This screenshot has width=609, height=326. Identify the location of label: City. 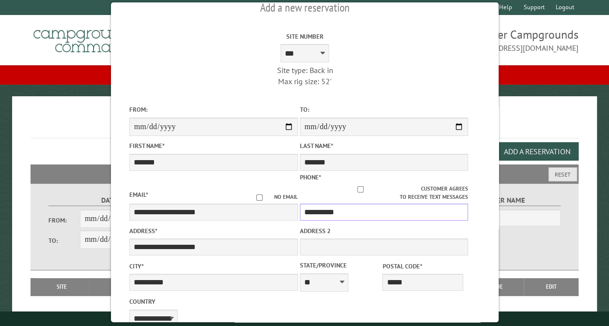
(213, 266).